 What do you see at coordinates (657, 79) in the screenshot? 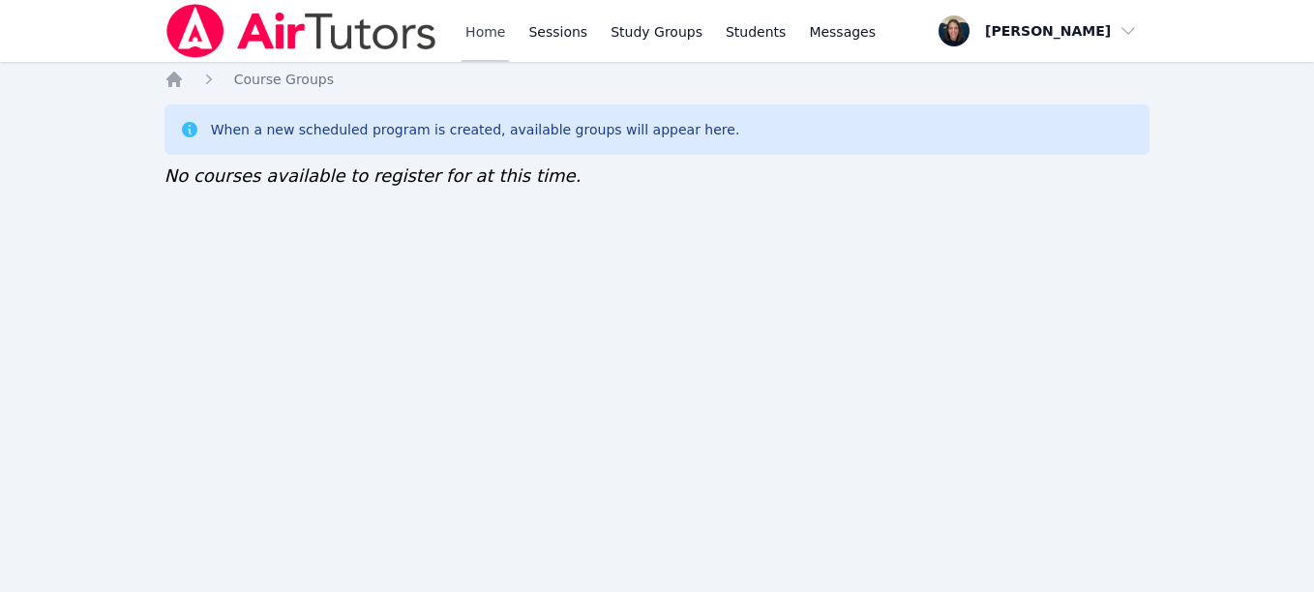
I see `nav: Breadcrumb` at bounding box center [657, 79].